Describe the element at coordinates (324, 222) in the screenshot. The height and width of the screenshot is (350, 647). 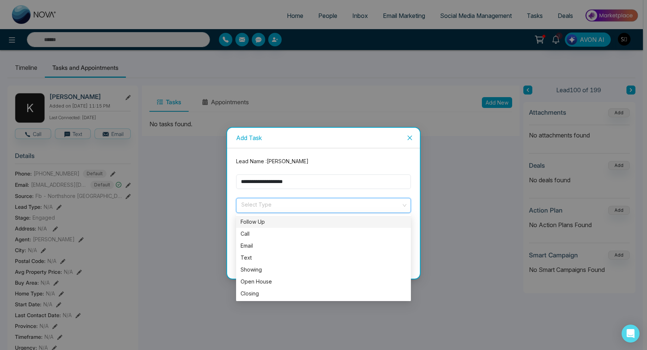
I see `div: Follow Up` at that location.